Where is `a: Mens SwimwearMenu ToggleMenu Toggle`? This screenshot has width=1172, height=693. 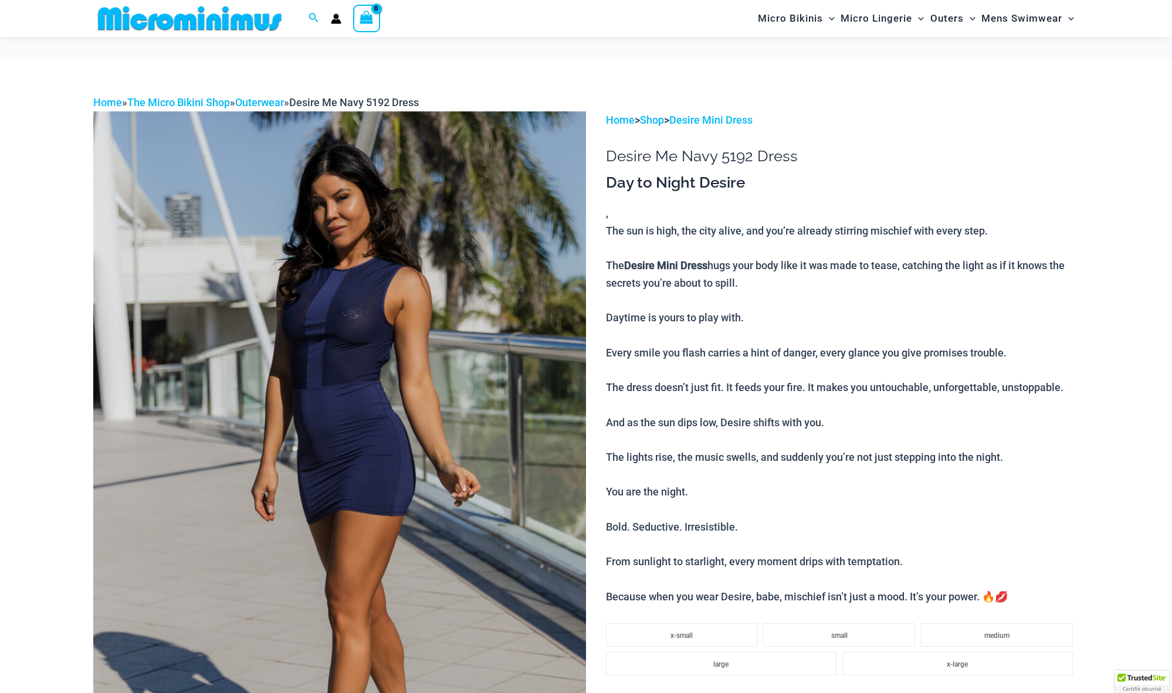 a: Mens SwimwearMenu ToggleMenu Toggle is located at coordinates (1027, 18).